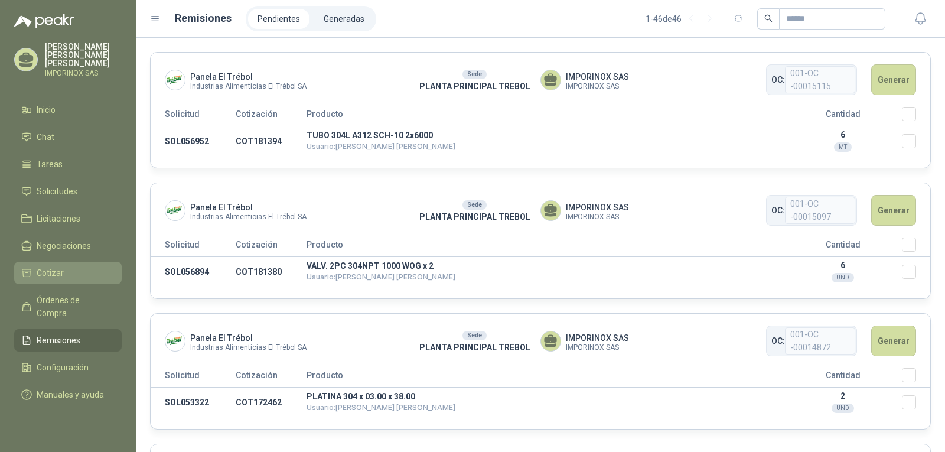 This screenshot has height=452, width=945. What do you see at coordinates (57, 191) in the screenshot?
I see `span: Solicitudes` at bounding box center [57, 191].